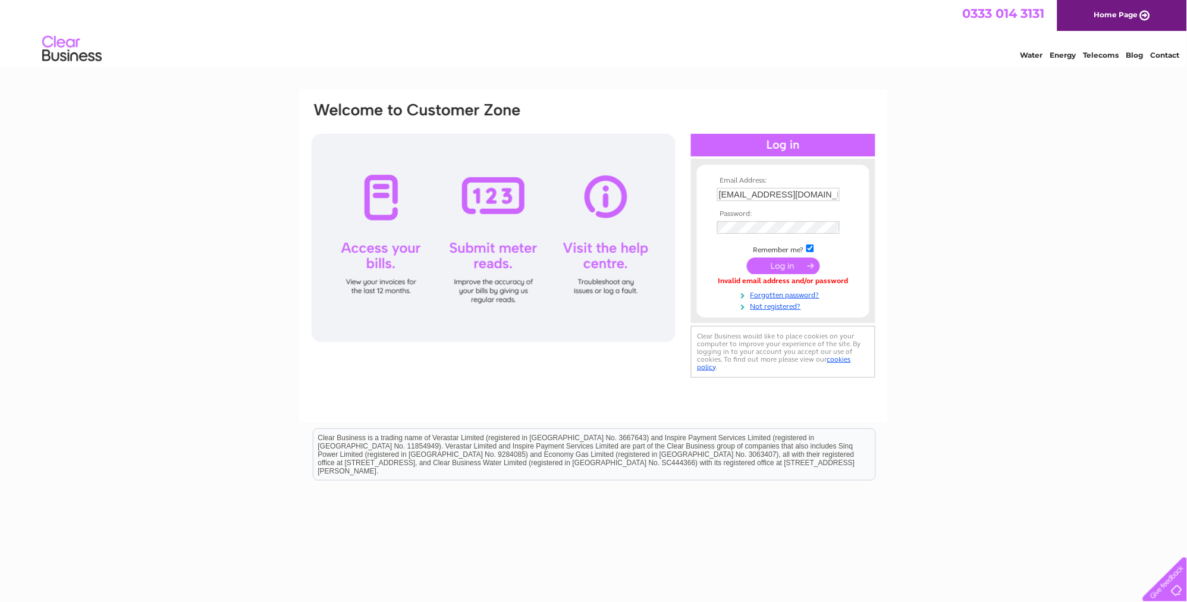 The height and width of the screenshot is (602, 1187). I want to click on input: Submit, so click(783, 266).